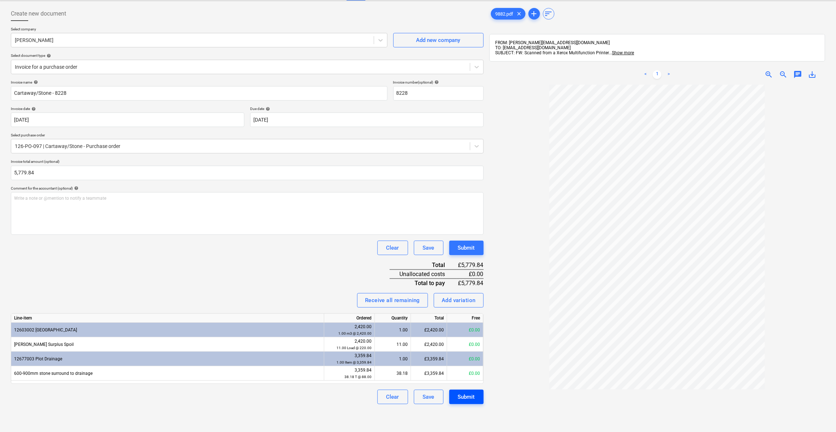 The height and width of the screenshot is (432, 836). What do you see at coordinates (168, 318) in the screenshot?
I see `div: Line-item` at bounding box center [168, 318].